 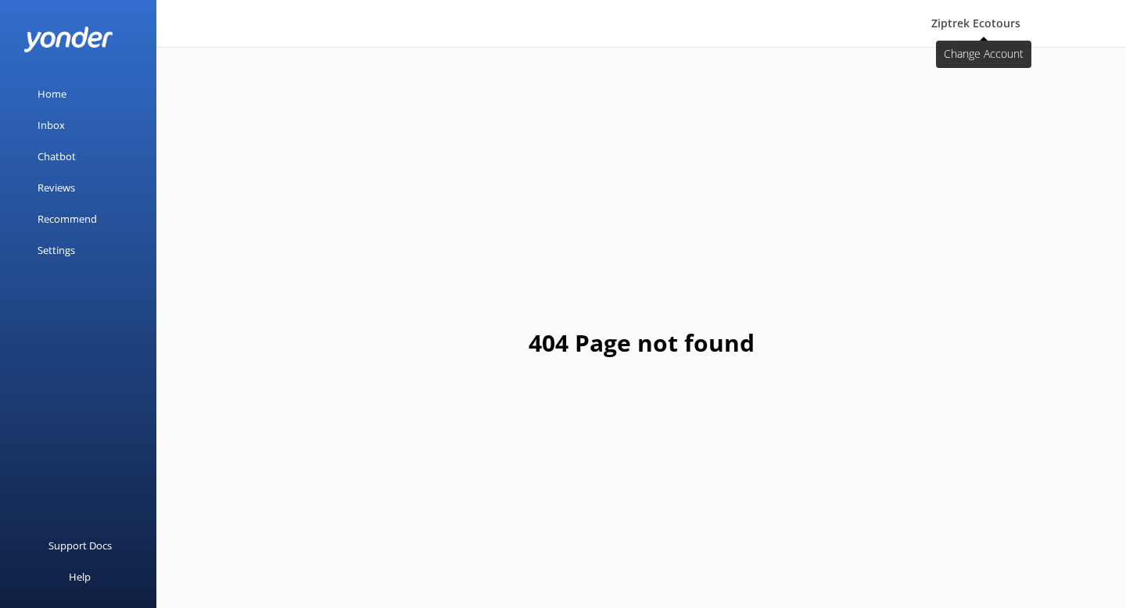 What do you see at coordinates (56, 188) in the screenshot?
I see `div: Reviews` at bounding box center [56, 188].